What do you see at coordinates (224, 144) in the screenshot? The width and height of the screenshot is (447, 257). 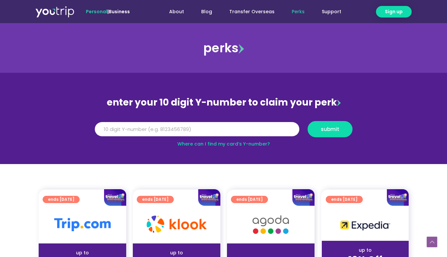 I see `a: Where can I find my card’s Y-number?` at bounding box center [224, 144].